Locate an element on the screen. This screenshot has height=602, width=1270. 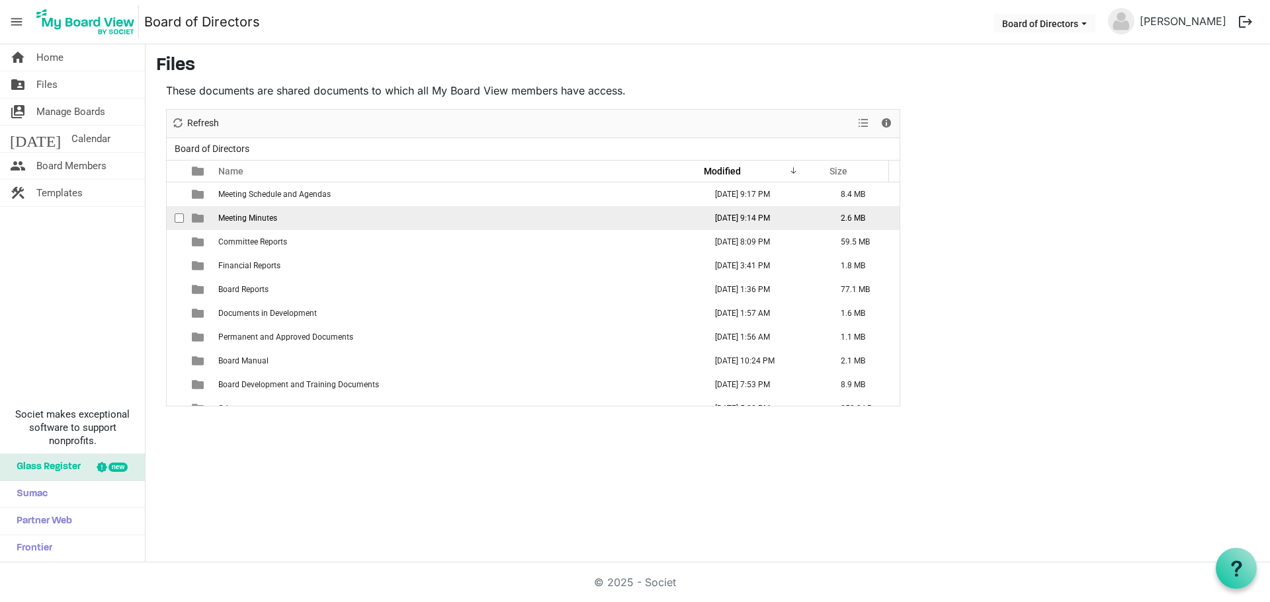
td: 77.1 MB is template cell column header Size is located at coordinates (863, 290).